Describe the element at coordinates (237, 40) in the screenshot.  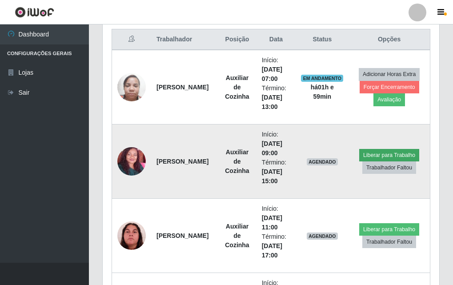
I see `th: Posição` at that location.